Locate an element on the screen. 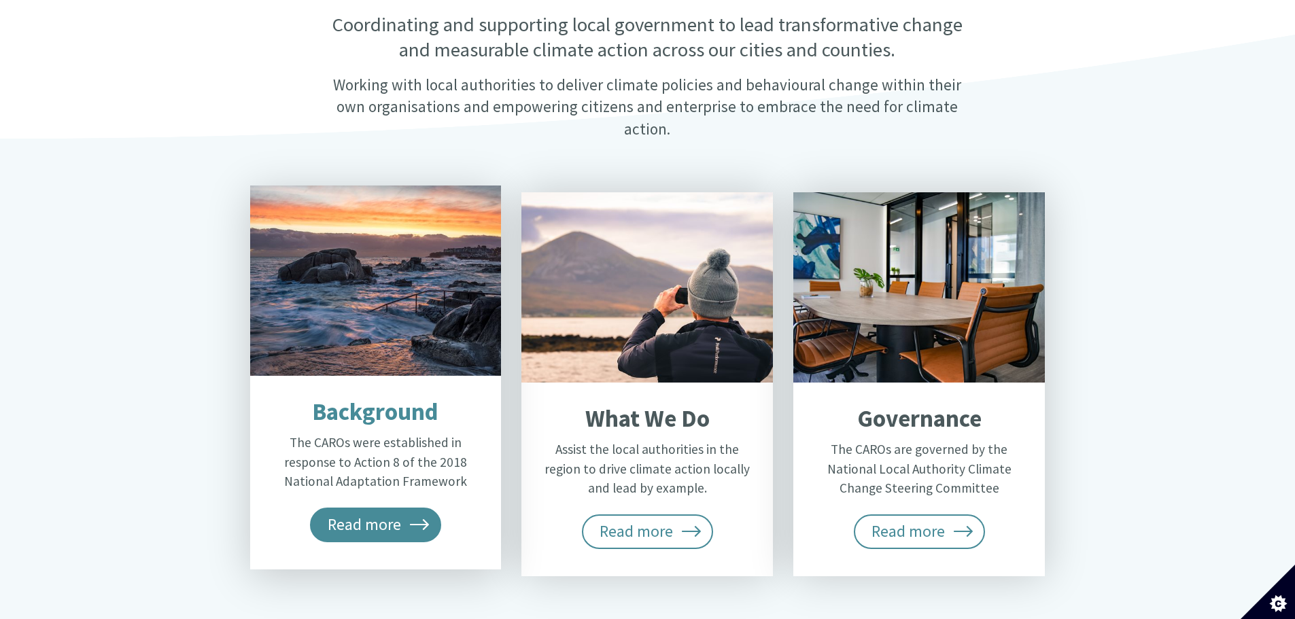 The width and height of the screenshot is (1295, 619). a: What We Do Assist the local authorities in the region to drive climate action locally and lead by... is located at coordinates (647, 384).